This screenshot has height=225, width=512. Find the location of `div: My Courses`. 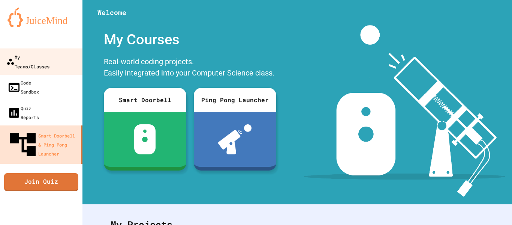

div: My Courses is located at coordinates (190, 39).